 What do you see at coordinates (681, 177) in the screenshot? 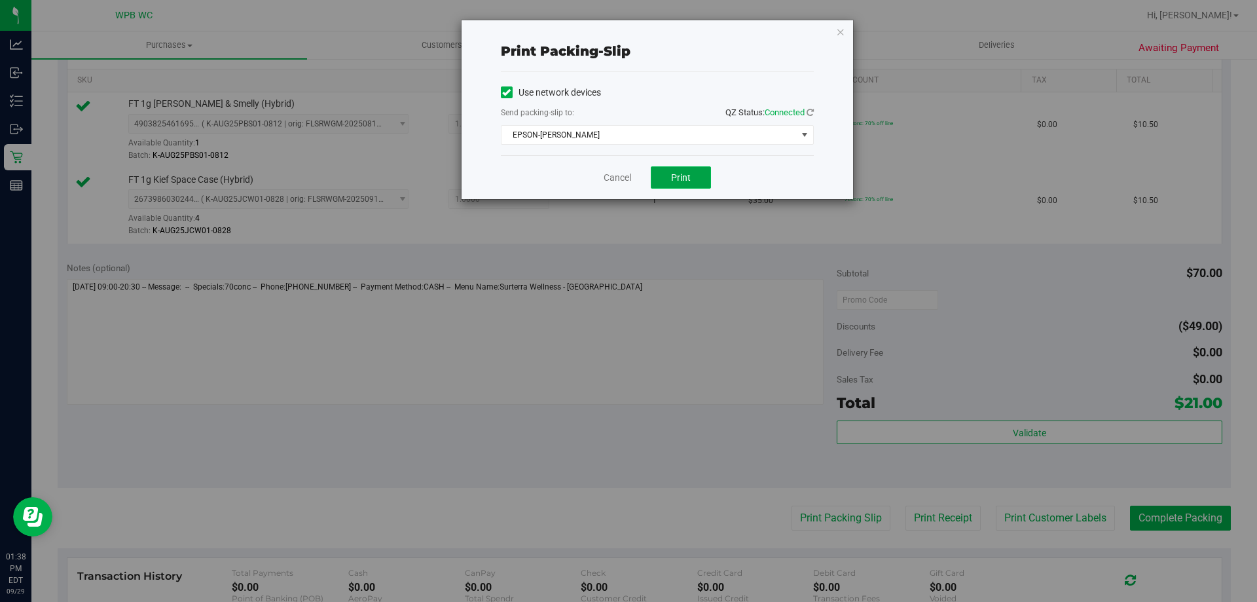
I see `span: Print` at bounding box center [681, 177].